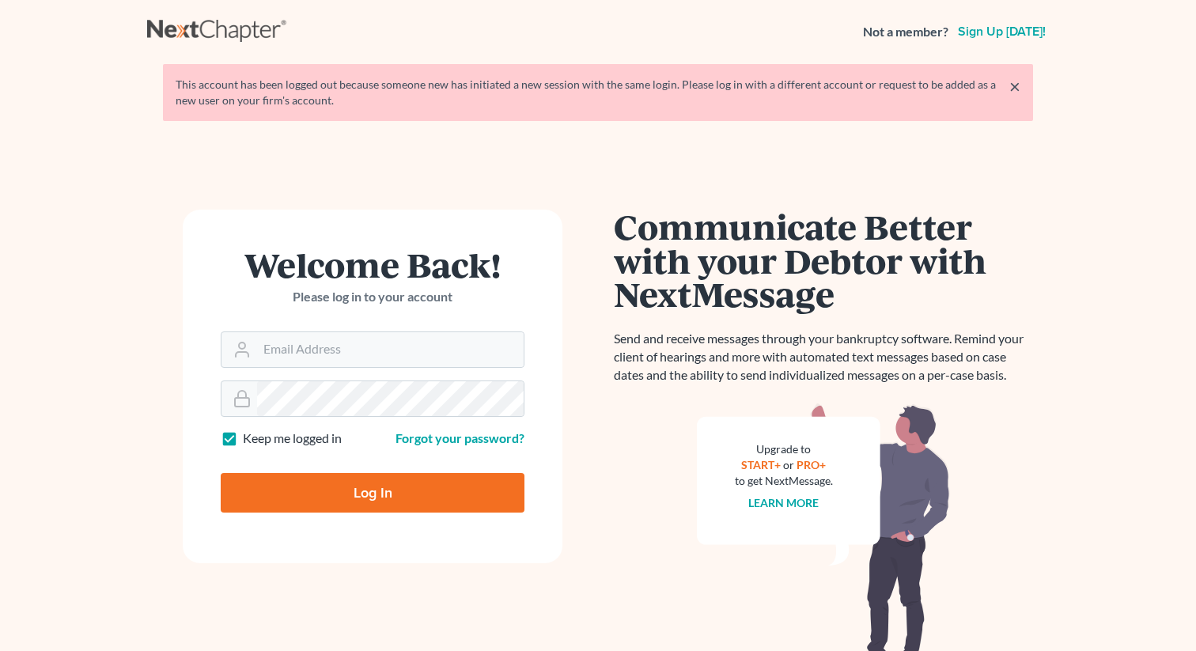  Describe the element at coordinates (373, 493) in the screenshot. I see `input: Log In` at that location.